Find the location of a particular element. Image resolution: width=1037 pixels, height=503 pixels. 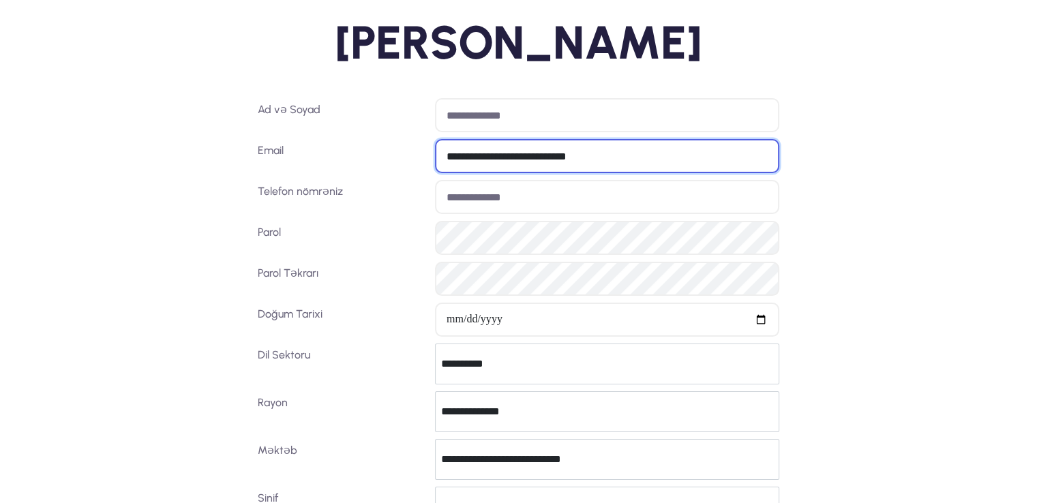

label: Ad və Soyad is located at coordinates (341, 115).